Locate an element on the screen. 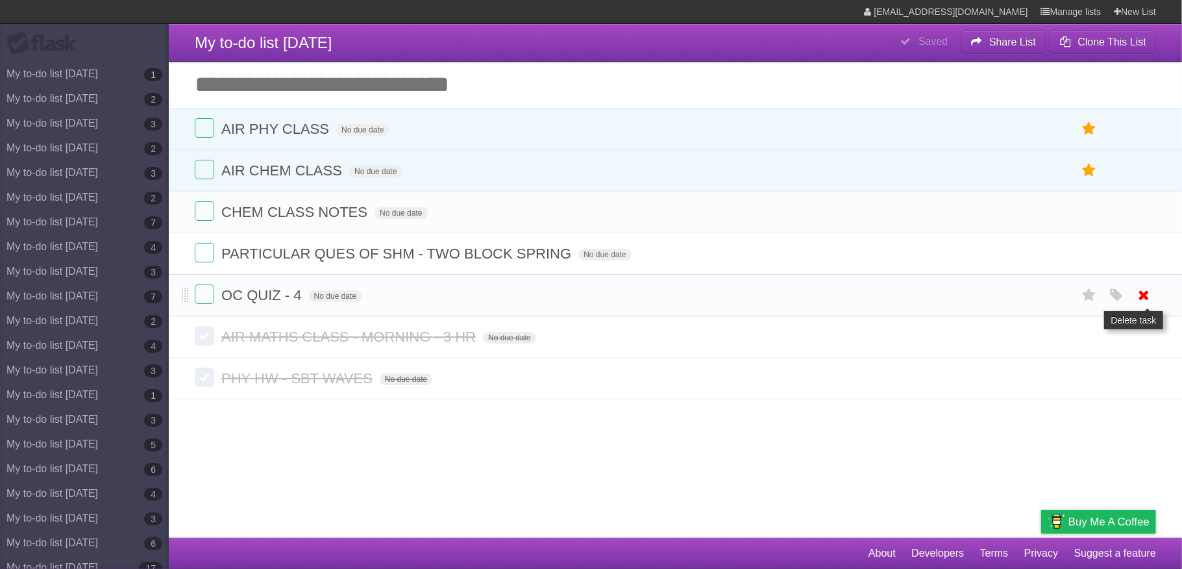  span: AIR CHEM CLASS is located at coordinates (283, 170).